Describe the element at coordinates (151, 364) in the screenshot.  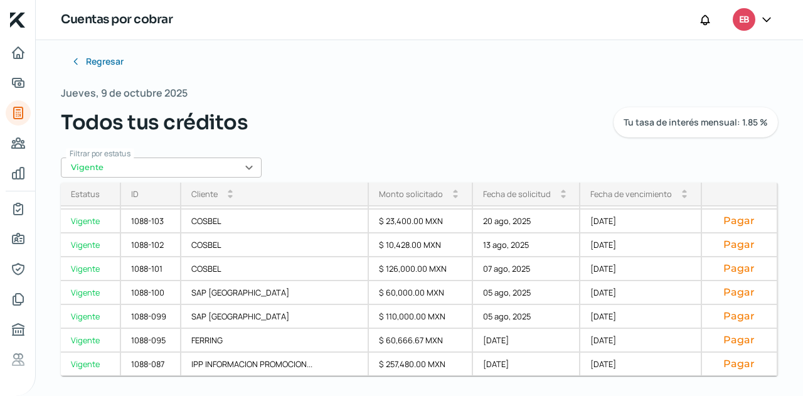
I see `div: 1088-087` at that location.